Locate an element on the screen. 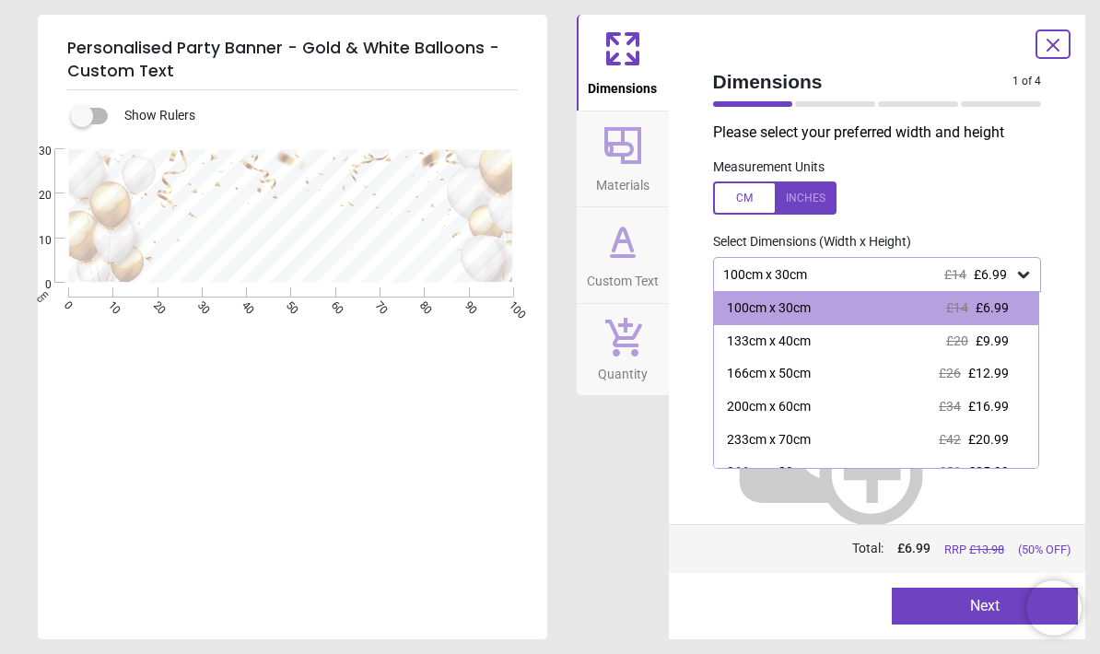 This screenshot has height=654, width=1100. span: 10 is located at coordinates (34, 241).